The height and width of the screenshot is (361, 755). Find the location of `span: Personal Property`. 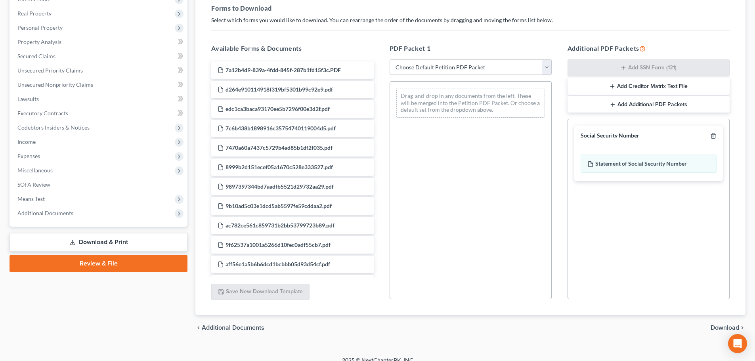

span: Personal Property is located at coordinates (40, 27).